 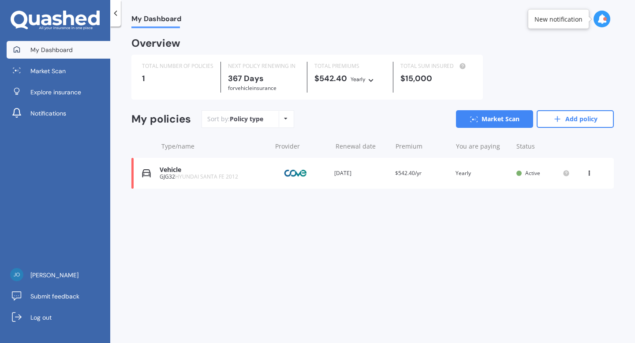 What do you see at coordinates (17, 275) in the screenshot?
I see `img: b17199f0c835f18de3030efbafc98a14` at bounding box center [17, 275].